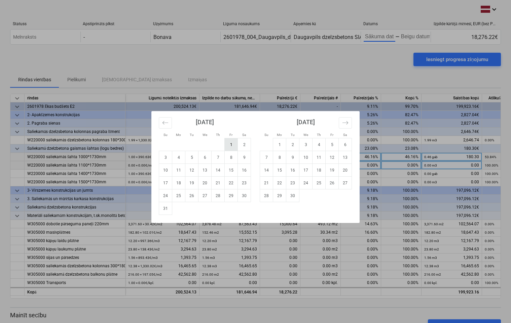  Describe the element at coordinates (306, 170) in the screenshot. I see `td: Choose Wednesday, September 17, 2025 as your check-in date. It's available.` at that location.